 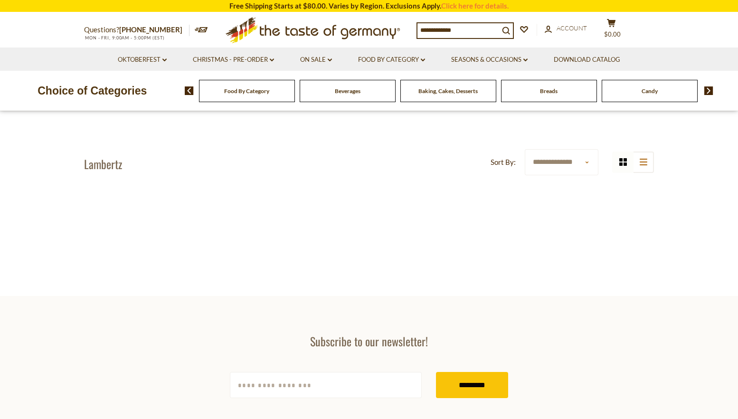 What do you see at coordinates (612, 34) in the screenshot?
I see `span: $0.00` at bounding box center [612, 34].